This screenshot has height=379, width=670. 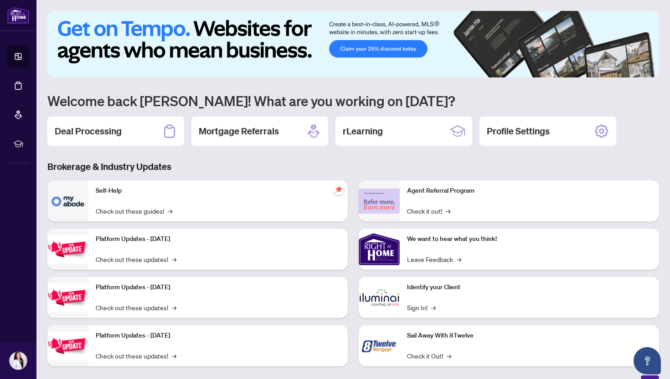 What do you see at coordinates (519, 131) in the screenshot?
I see `h2: Profile Settings` at bounding box center [519, 131].